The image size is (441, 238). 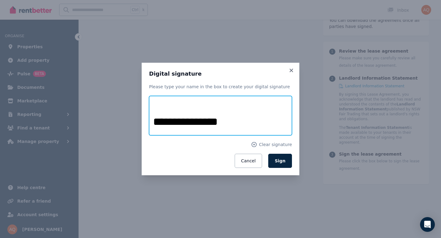 I want to click on div: Open Intercom Messenger, so click(x=427, y=225).